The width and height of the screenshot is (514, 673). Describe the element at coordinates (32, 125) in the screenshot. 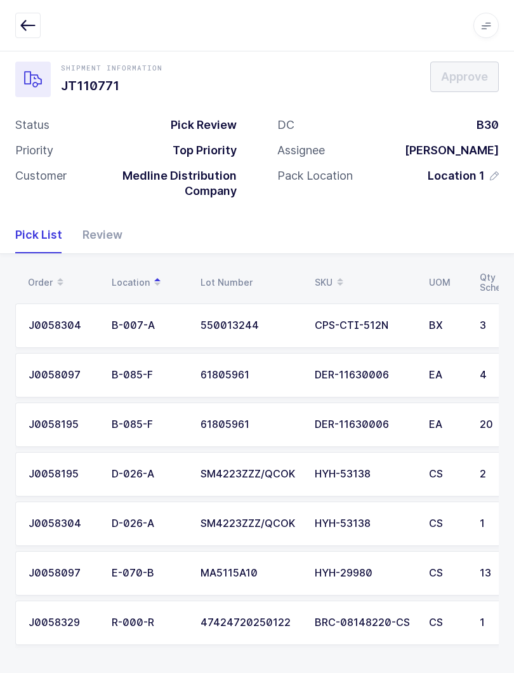

I see `div: Status` at that location.